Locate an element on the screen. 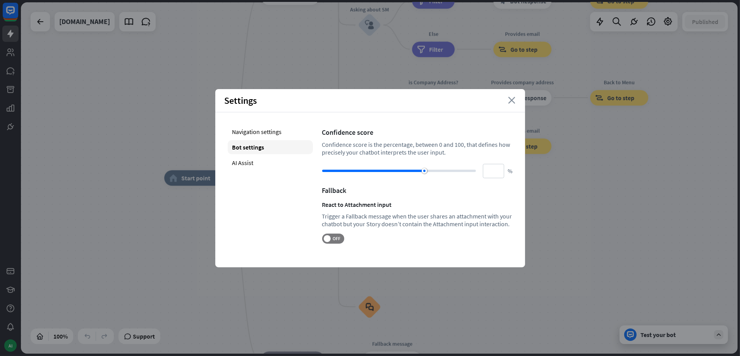  span: Support is located at coordinates (144, 336).